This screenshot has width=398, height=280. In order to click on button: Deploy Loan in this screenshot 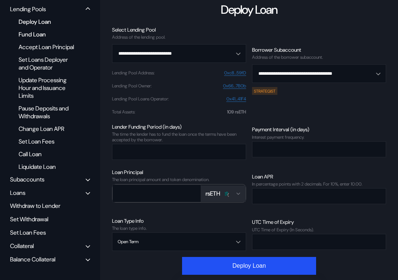, I will do `click(249, 266)`.